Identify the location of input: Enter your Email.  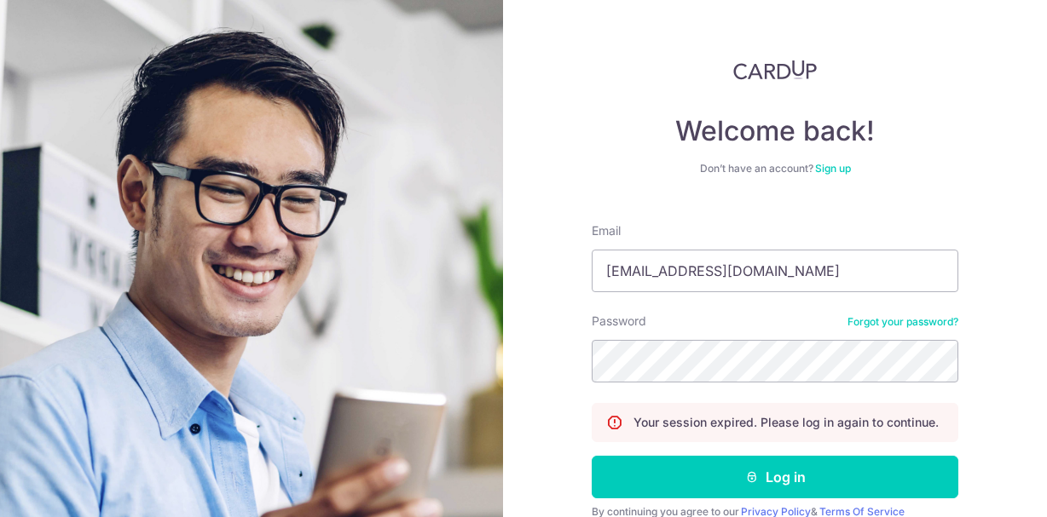
(775, 271).